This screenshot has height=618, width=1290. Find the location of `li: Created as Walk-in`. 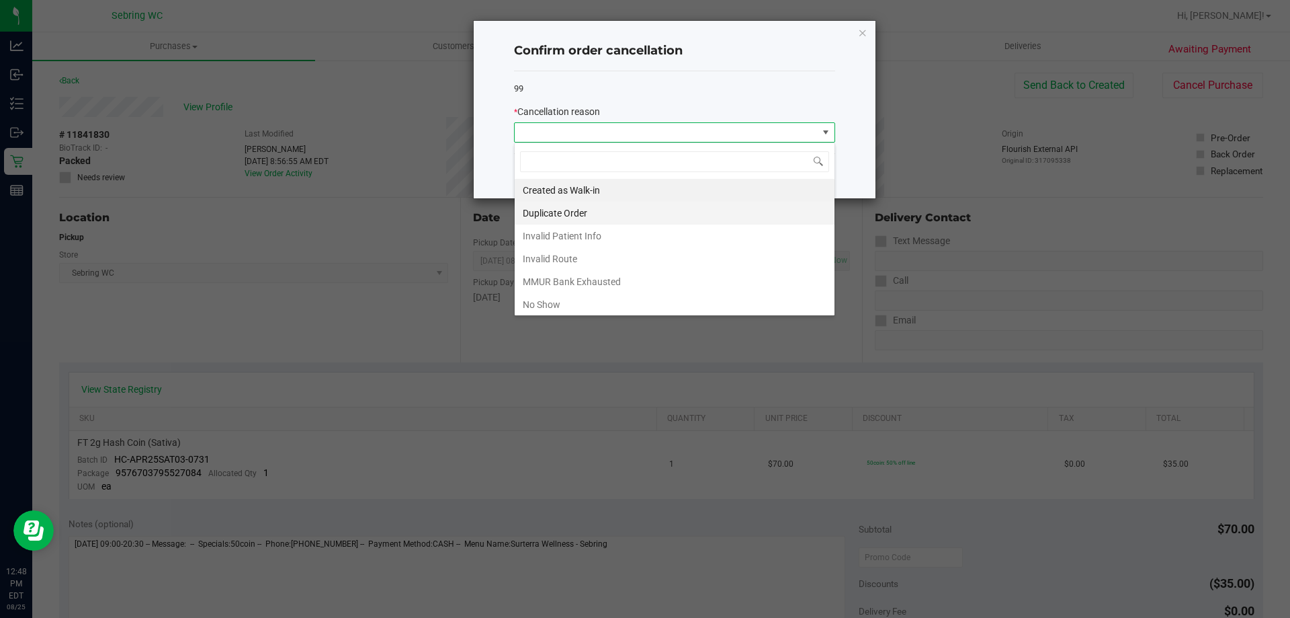

li: Created as Walk-in is located at coordinates (675, 190).